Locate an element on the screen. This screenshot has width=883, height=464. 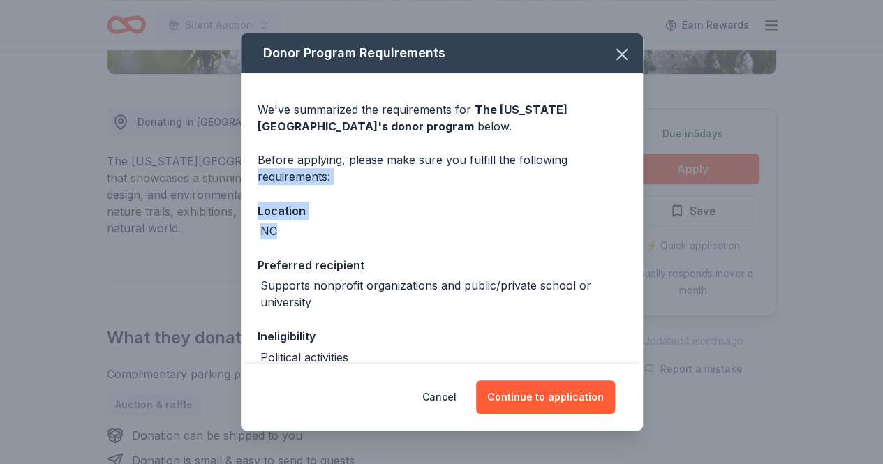
button: Cancel is located at coordinates (439, 397).